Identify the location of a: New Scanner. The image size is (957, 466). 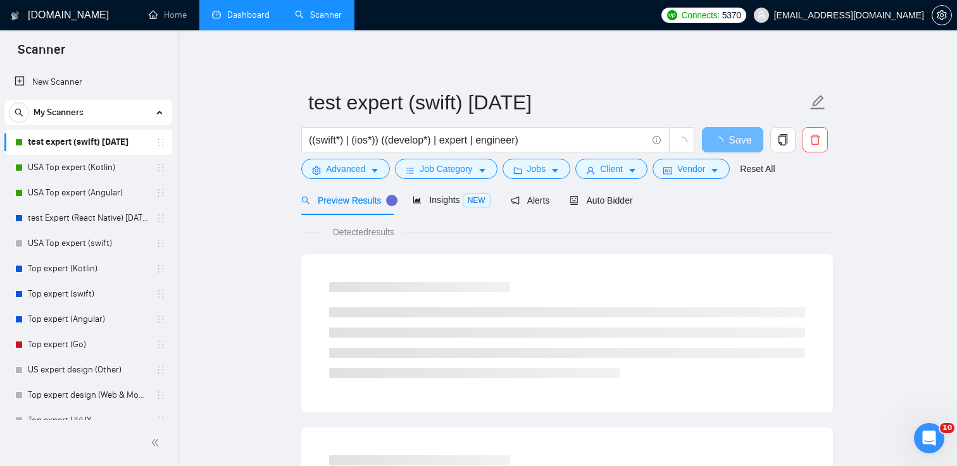
(88, 82).